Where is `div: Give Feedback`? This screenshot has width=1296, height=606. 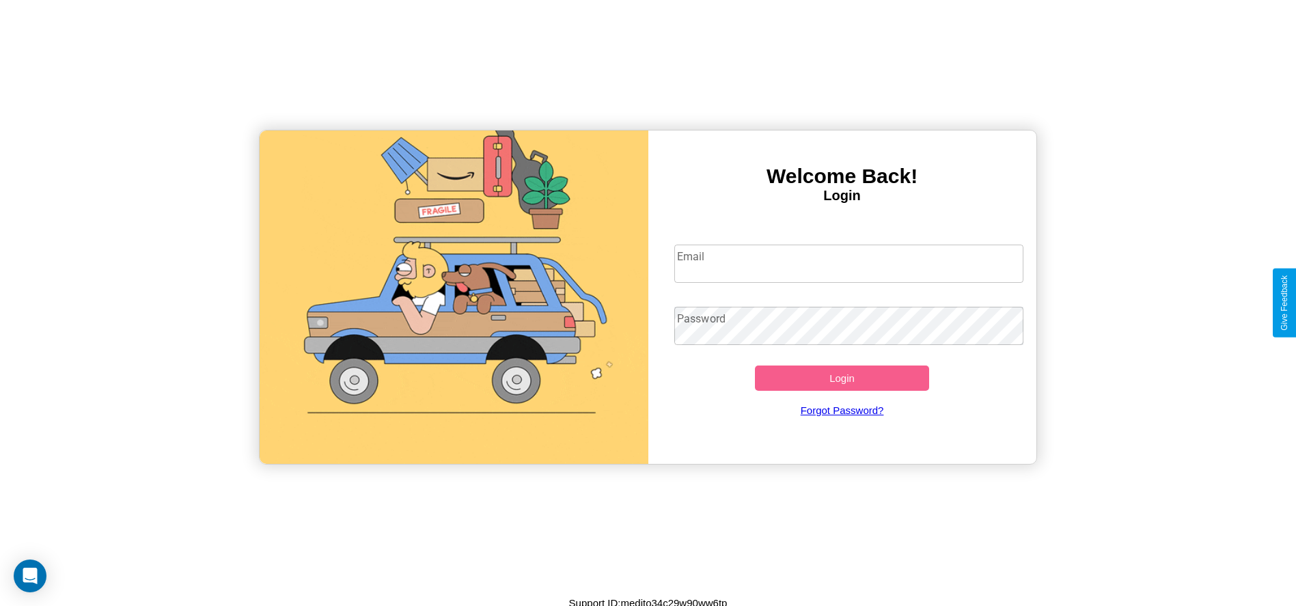 div: Give Feedback is located at coordinates (1284, 303).